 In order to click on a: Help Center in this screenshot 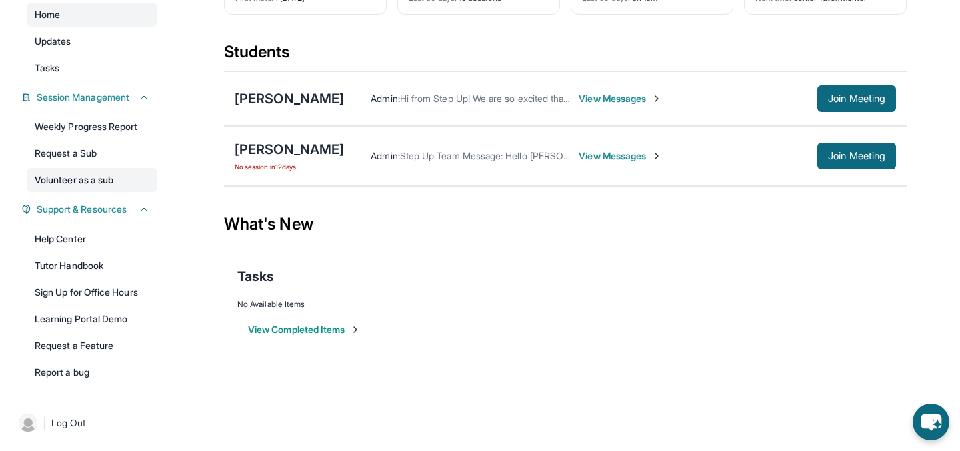, I will do `click(92, 239)`.